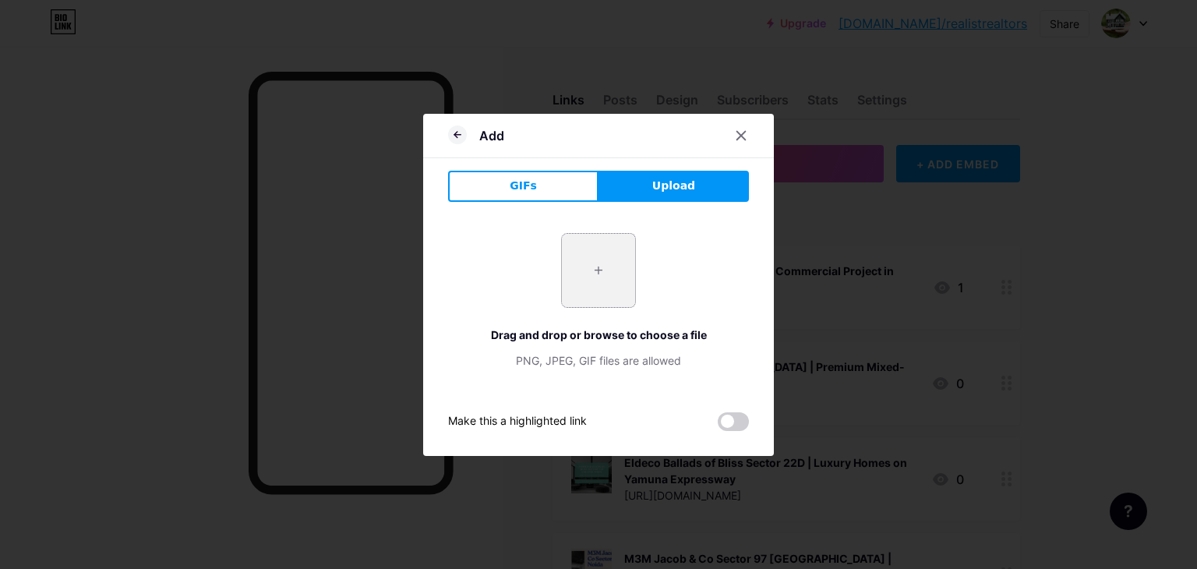 This screenshot has height=569, width=1197. I want to click on div: Drag and drop or browse to choose a file, so click(598, 334).